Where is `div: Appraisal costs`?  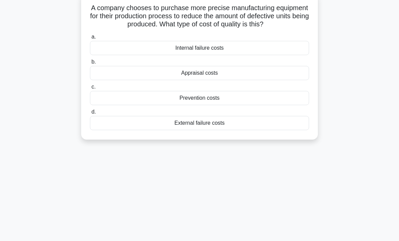 div: Appraisal costs is located at coordinates (199, 73).